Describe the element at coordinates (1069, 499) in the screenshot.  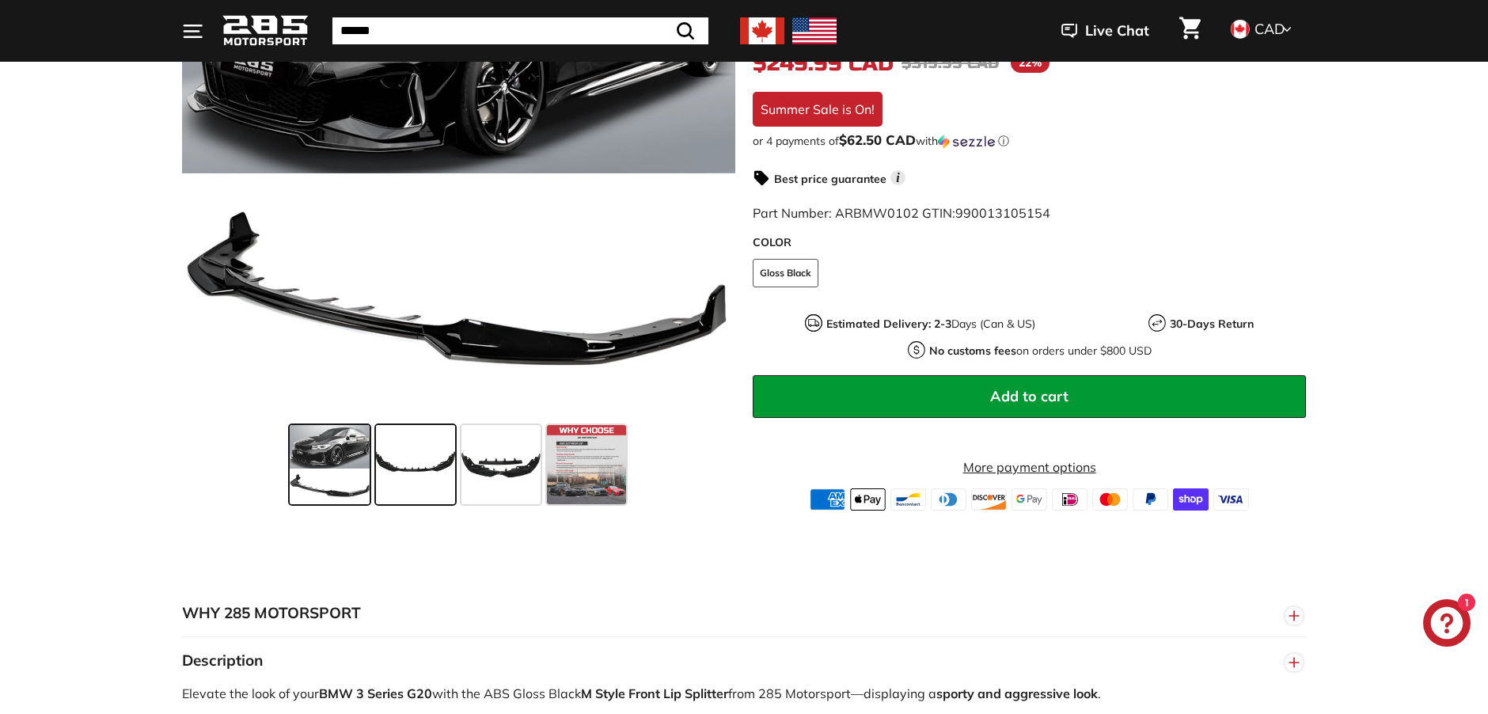
I see `img: ideal` at that location.